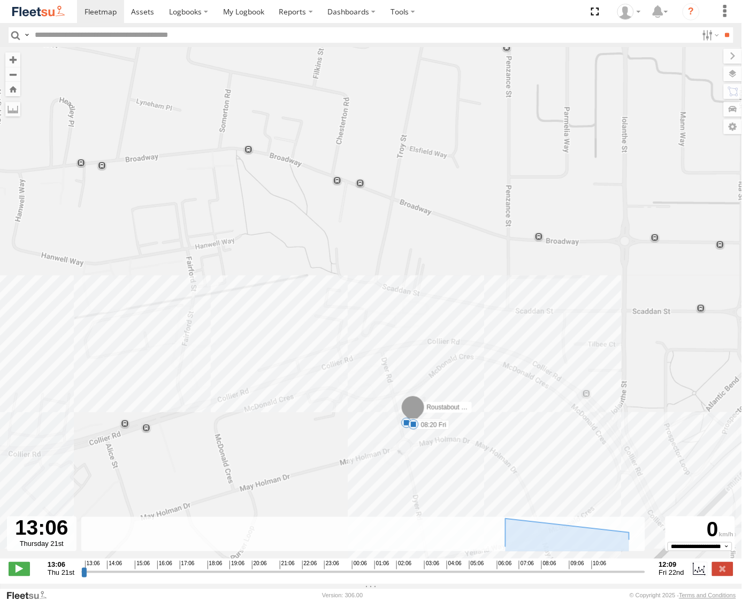 This screenshot has height=601, width=742. Describe the element at coordinates (505, 566) in the screenshot. I see `span: 06:06` at that location.